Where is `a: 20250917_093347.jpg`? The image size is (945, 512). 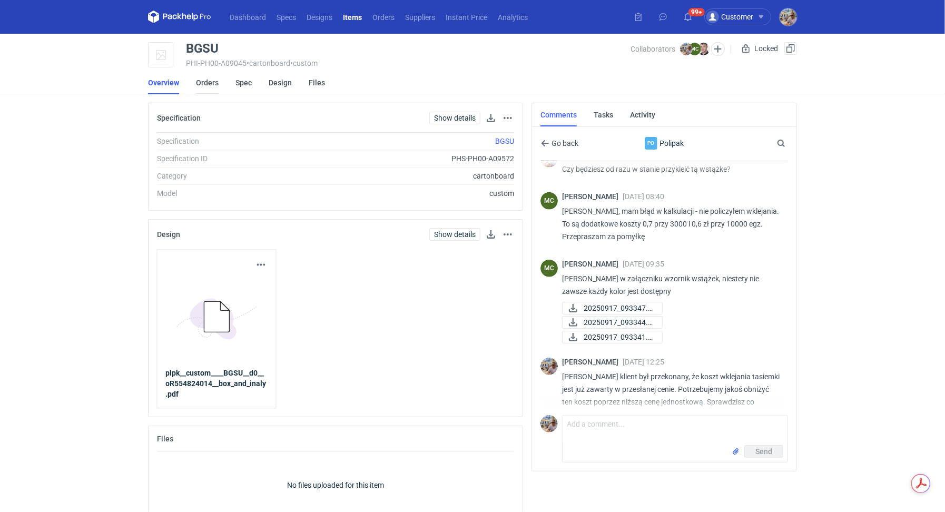 a: 20250917_093347.jpg is located at coordinates (612, 308).